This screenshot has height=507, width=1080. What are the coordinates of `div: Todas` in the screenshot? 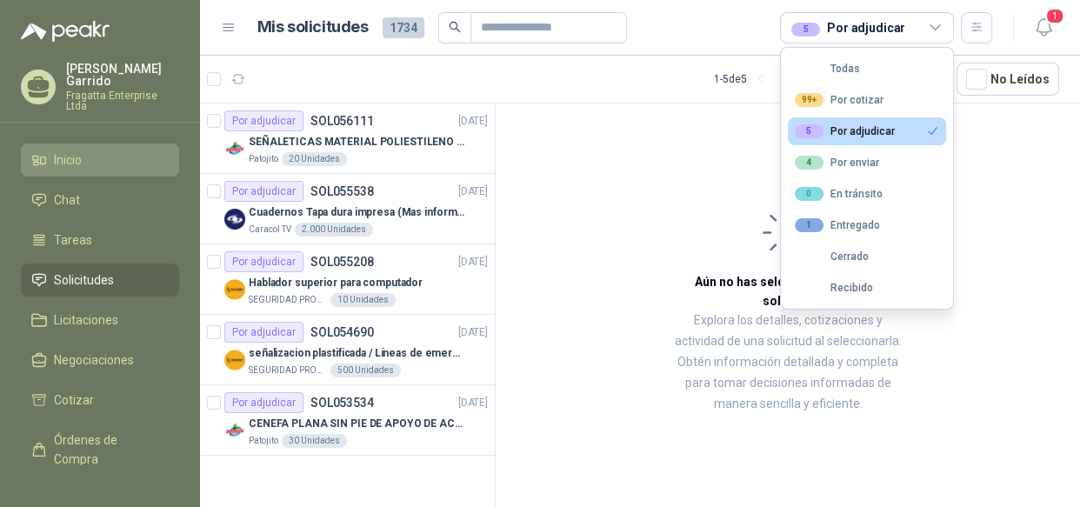 It's located at (827, 69).